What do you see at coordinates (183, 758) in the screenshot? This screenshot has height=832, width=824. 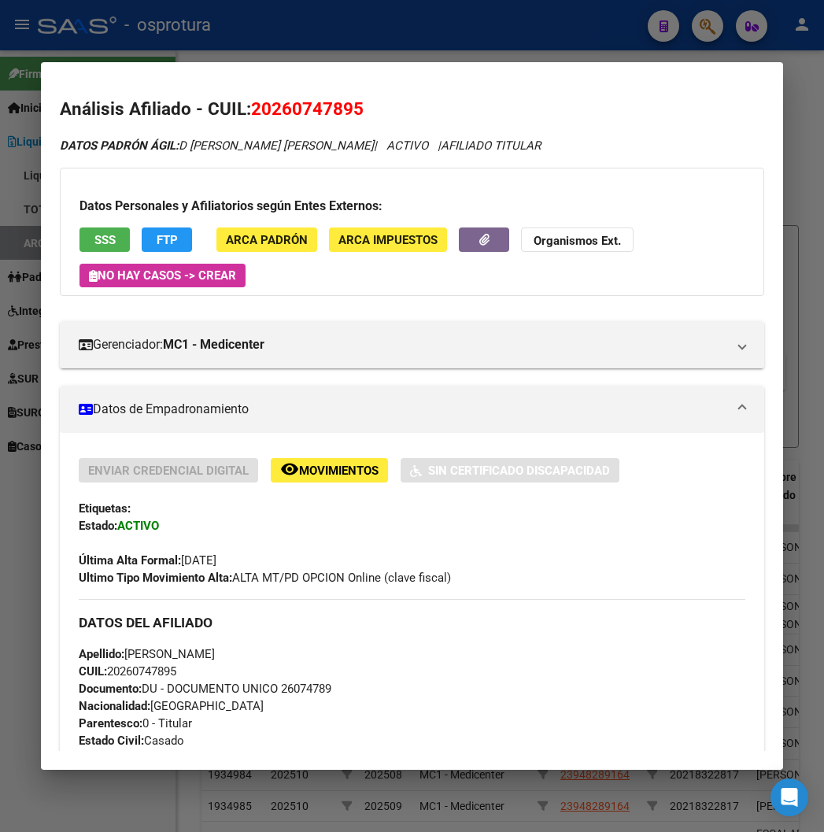 I see `i: NO (00)` at bounding box center [183, 758].